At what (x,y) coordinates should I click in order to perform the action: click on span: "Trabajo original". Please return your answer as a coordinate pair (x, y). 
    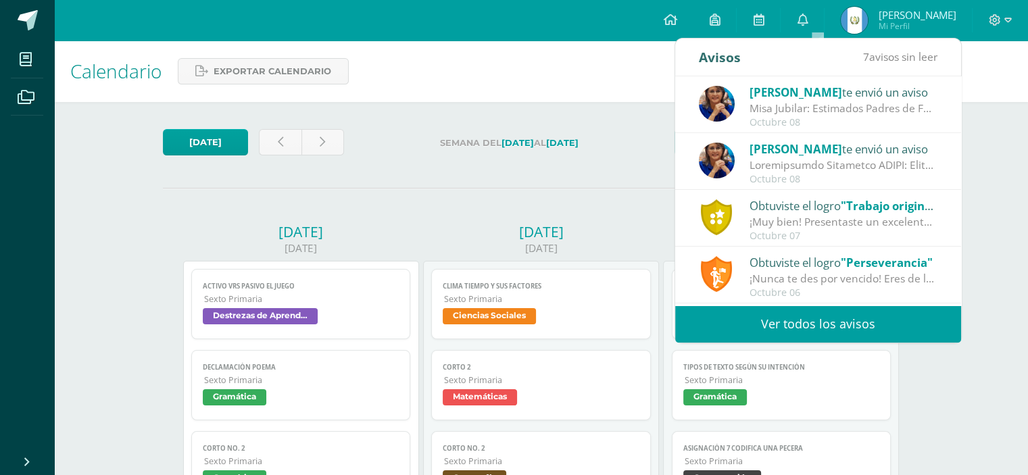
    Looking at the image, I should click on (890, 205).